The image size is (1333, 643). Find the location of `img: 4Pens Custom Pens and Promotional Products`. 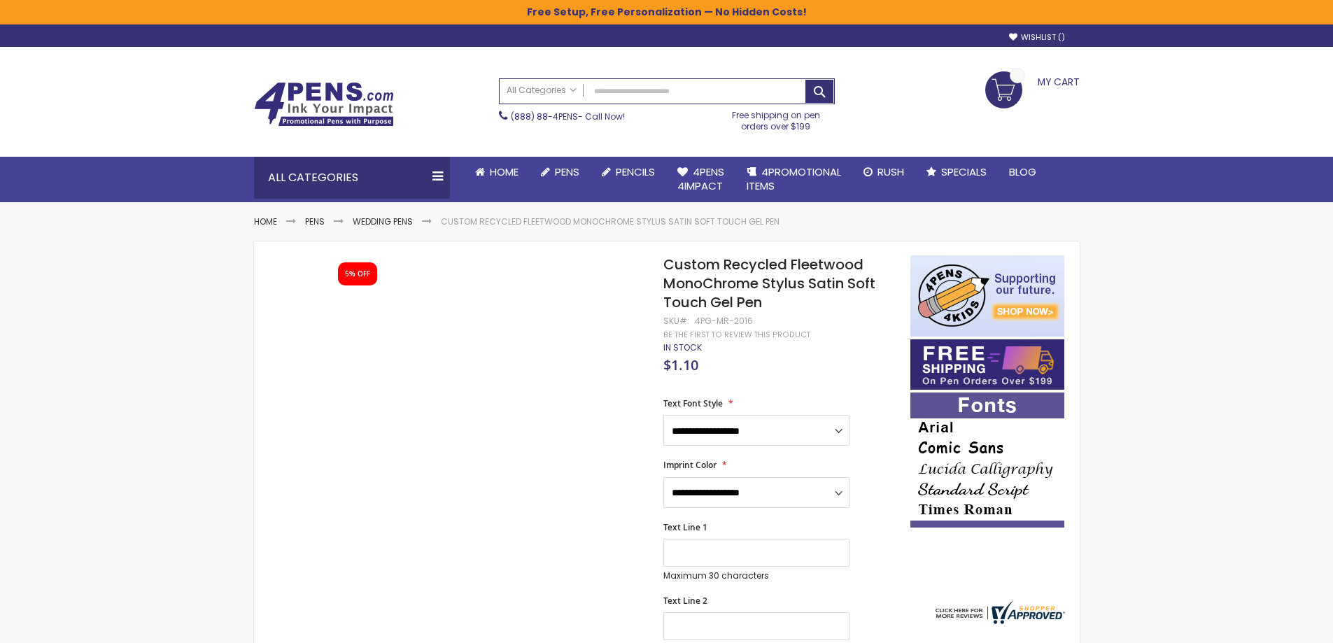

img: 4Pens Custom Pens and Promotional Products is located at coordinates (324, 104).